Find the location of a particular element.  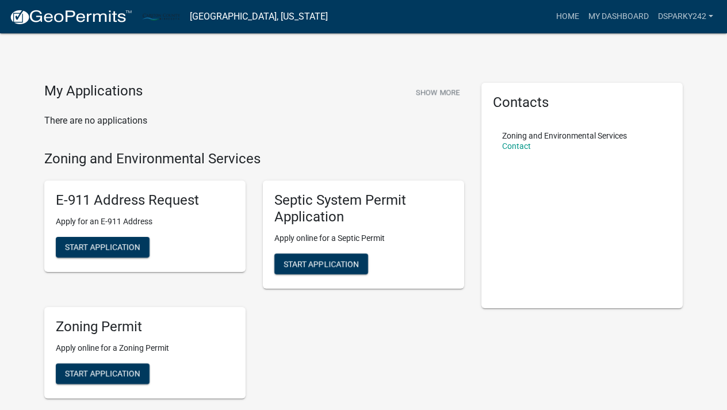

a: Home is located at coordinates (568, 17).